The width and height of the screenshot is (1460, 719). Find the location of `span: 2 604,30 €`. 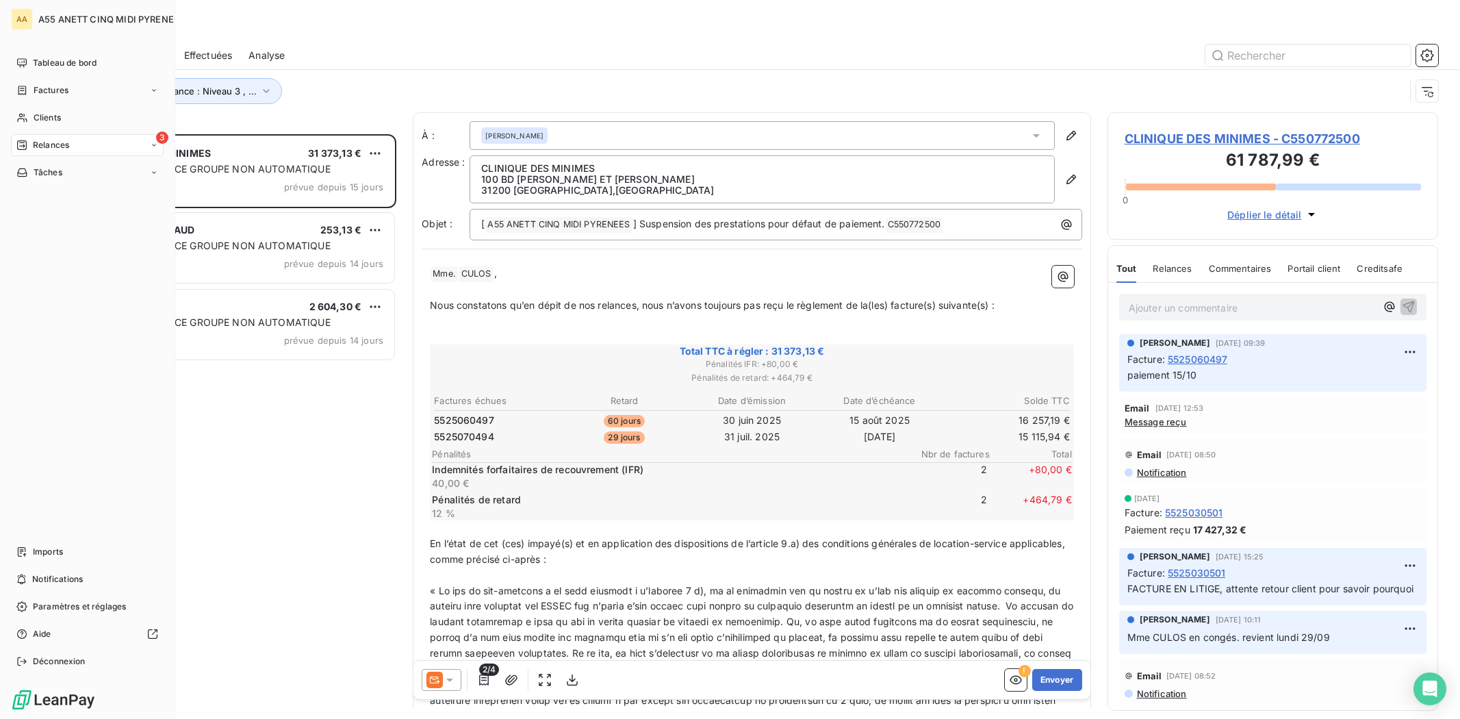

span: 2 604,30 € is located at coordinates (335, 306).